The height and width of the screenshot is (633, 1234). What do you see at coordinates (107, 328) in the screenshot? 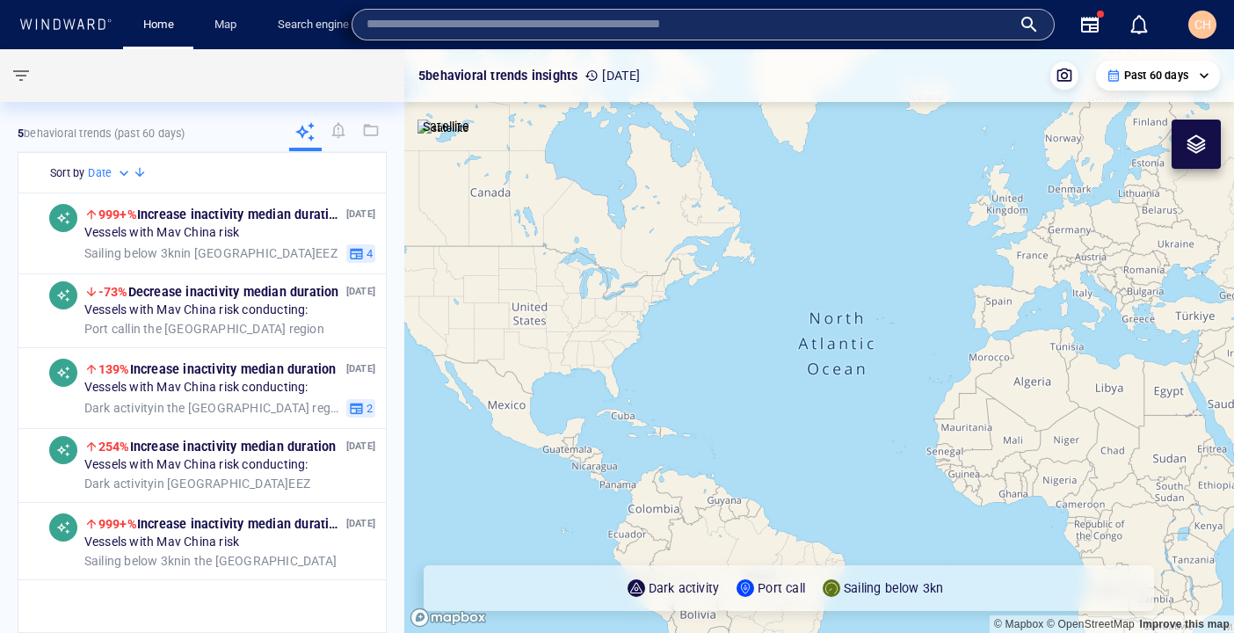
I see `span: Port call` at bounding box center [107, 328].